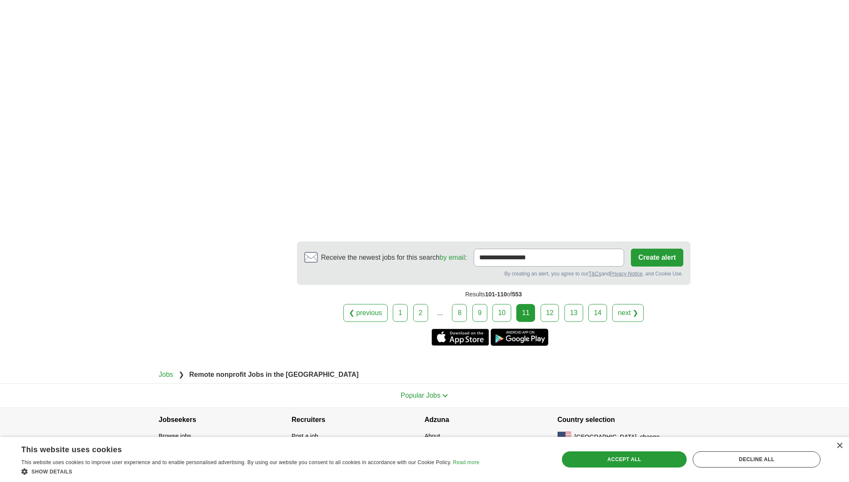 The width and height of the screenshot is (849, 482). What do you see at coordinates (460, 337) in the screenshot?
I see `a: Get the iPhone app` at bounding box center [460, 337].